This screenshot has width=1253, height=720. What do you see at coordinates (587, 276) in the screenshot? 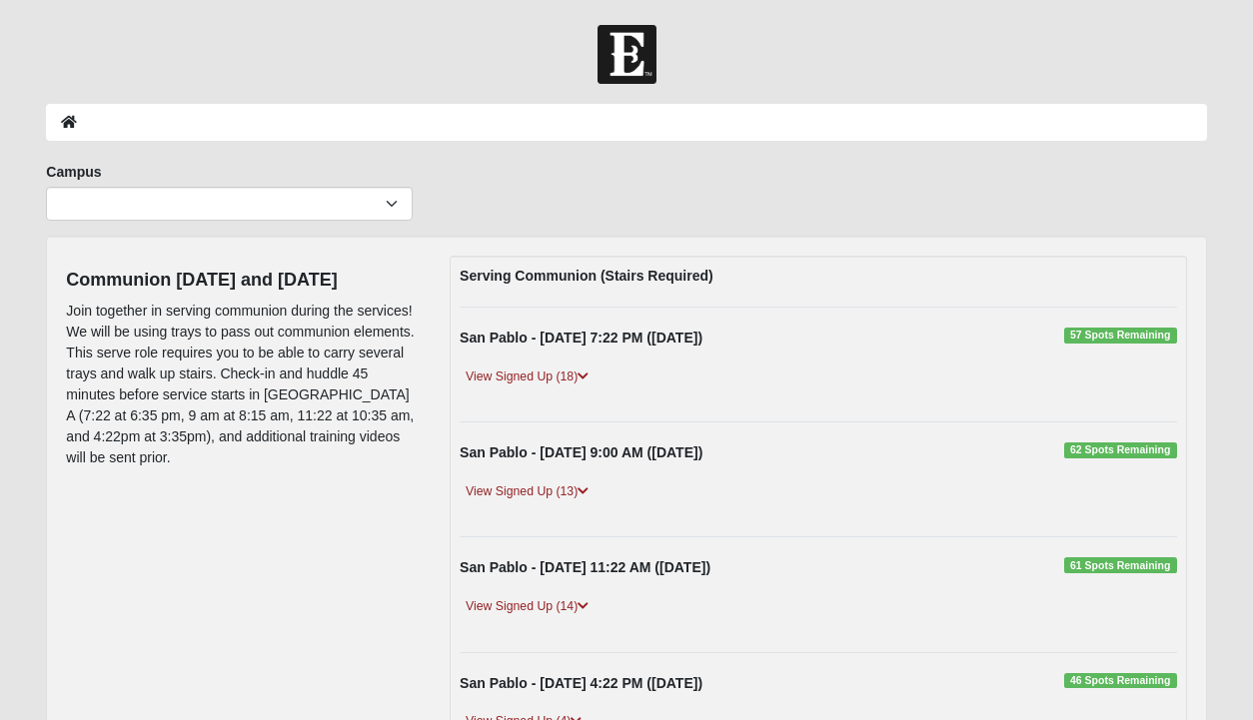
I see `strong: Serving Communion (Stairs Required)` at bounding box center [587, 276].